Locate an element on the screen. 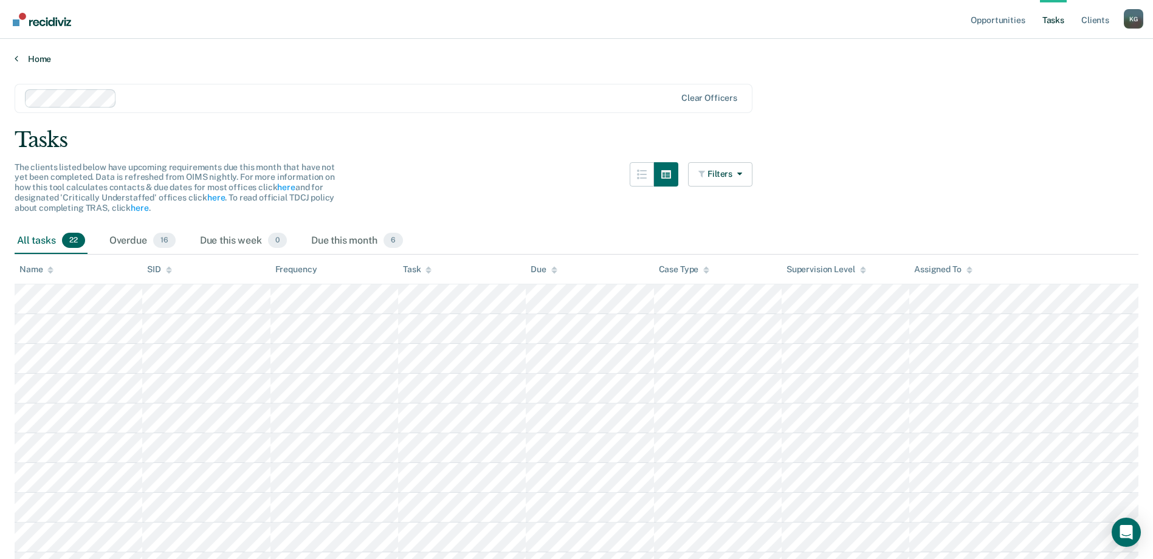 The width and height of the screenshot is (1153, 559). button: Profile dropdown button is located at coordinates (1133, 19).